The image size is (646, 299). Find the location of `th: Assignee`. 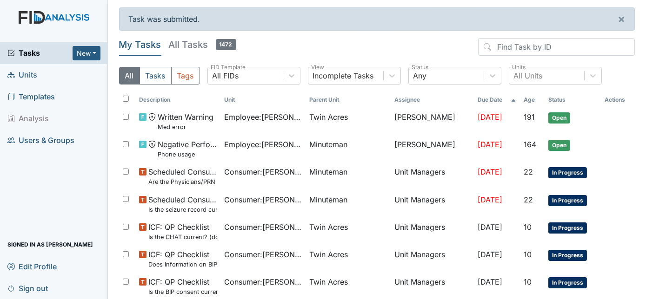

th: Assignee is located at coordinates (432, 100).